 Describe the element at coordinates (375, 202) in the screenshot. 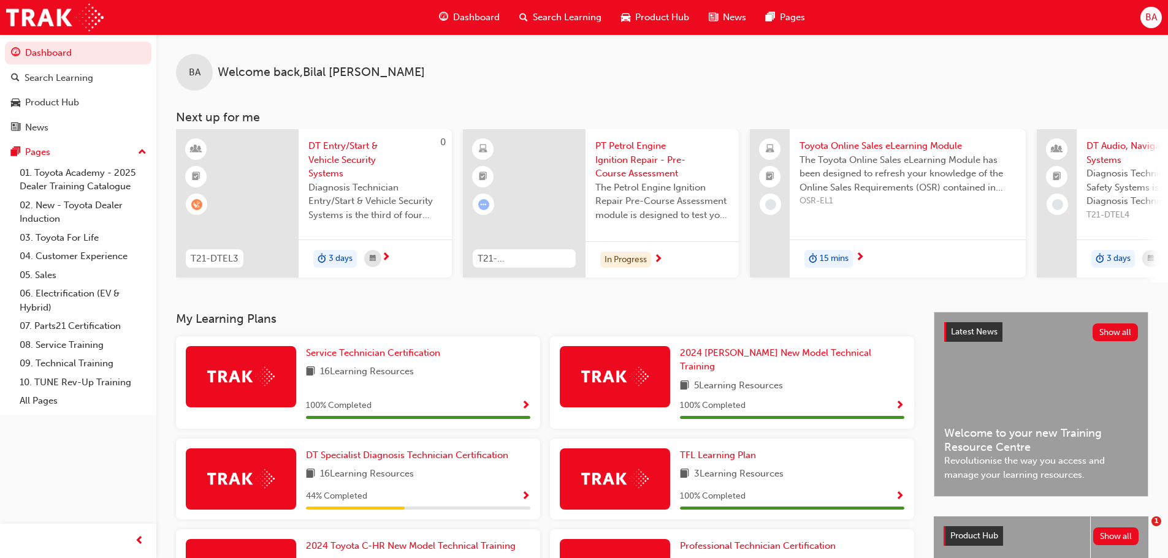

I see `span: Diagnosis Technician Entry/Start & Vehicle Security Systems is the third of four Electrical modul...` at that location.